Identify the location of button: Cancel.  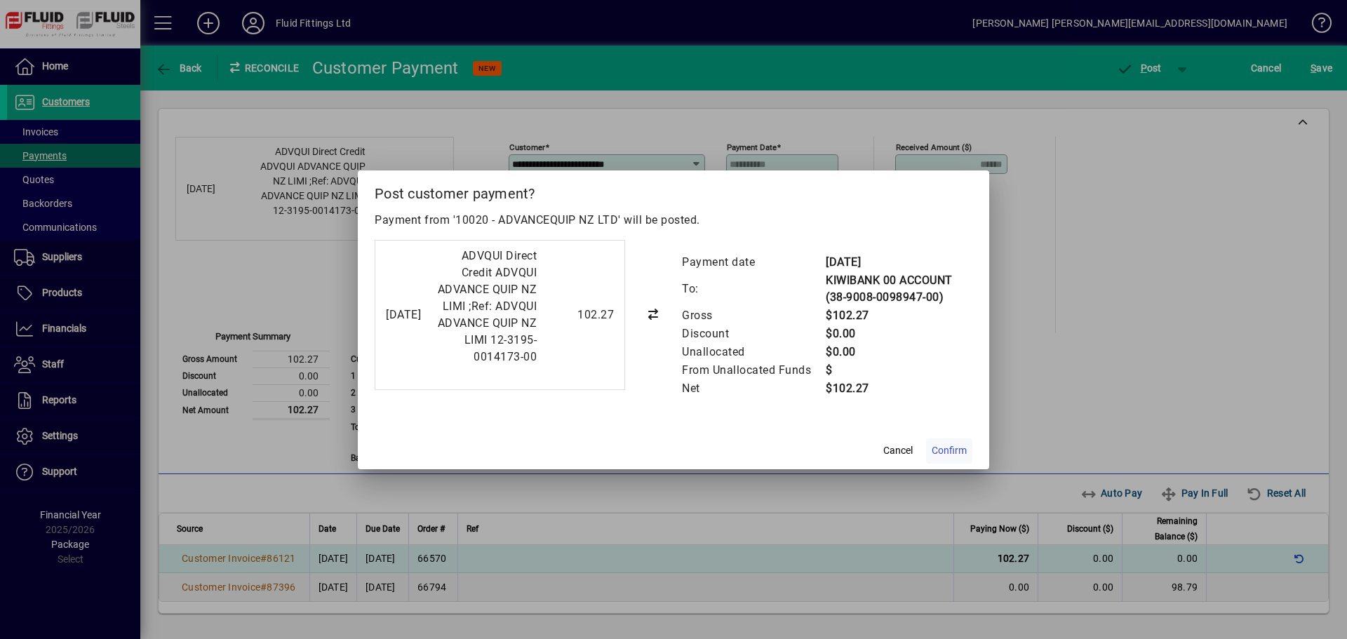
(898, 451).